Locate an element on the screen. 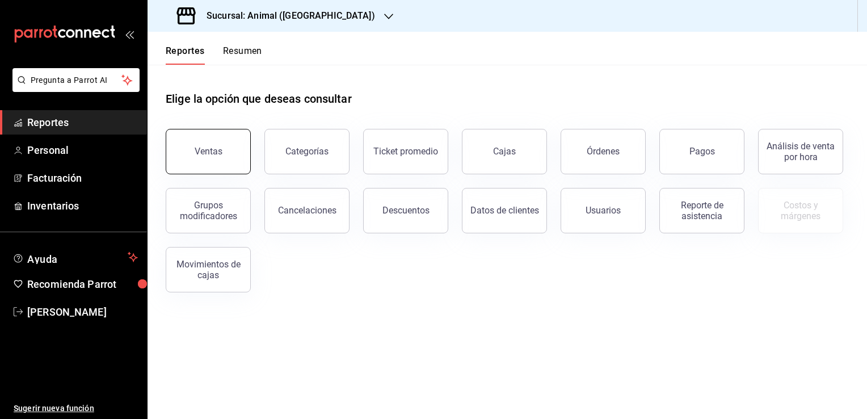 This screenshot has height=419, width=867. button: open_drawer_menu is located at coordinates (129, 34).